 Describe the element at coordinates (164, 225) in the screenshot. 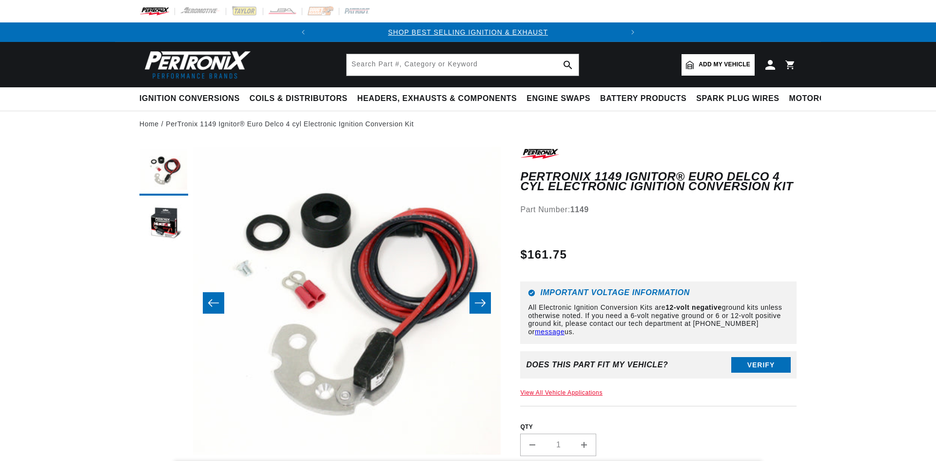

I see `button: Load image 2 in gallery view` at that location.